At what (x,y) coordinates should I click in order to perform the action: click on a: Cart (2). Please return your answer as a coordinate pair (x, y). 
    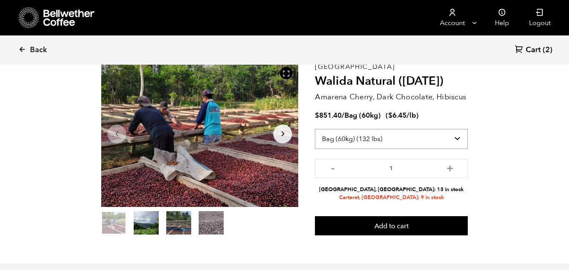
    Looking at the image, I should click on (534, 50).